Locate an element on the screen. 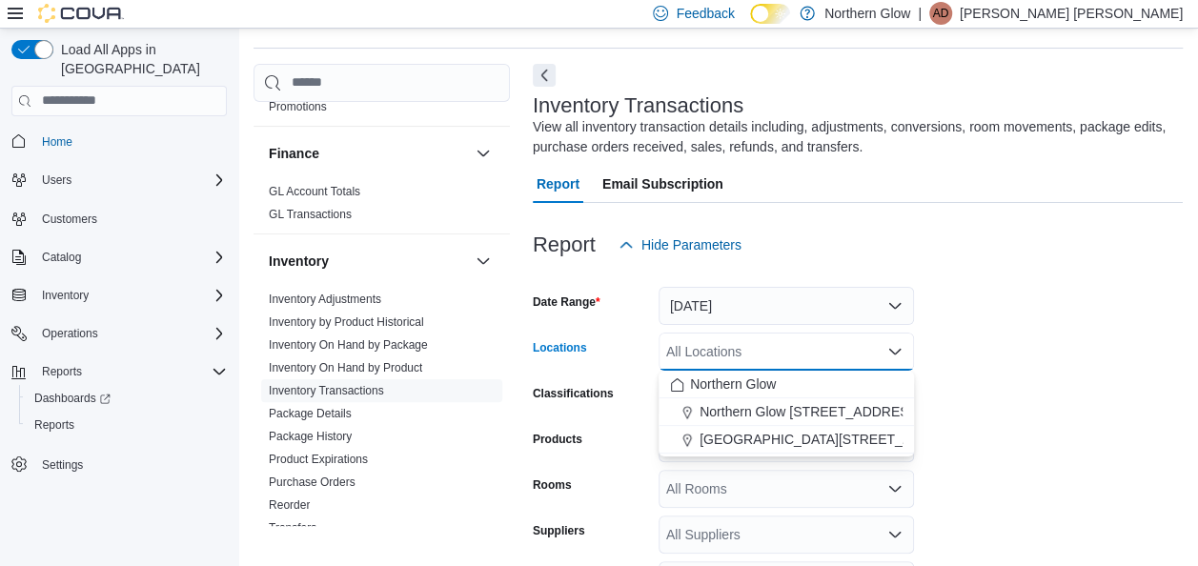 Image resolution: width=1198 pixels, height=566 pixels. span: Feedback is located at coordinates (704, 13).